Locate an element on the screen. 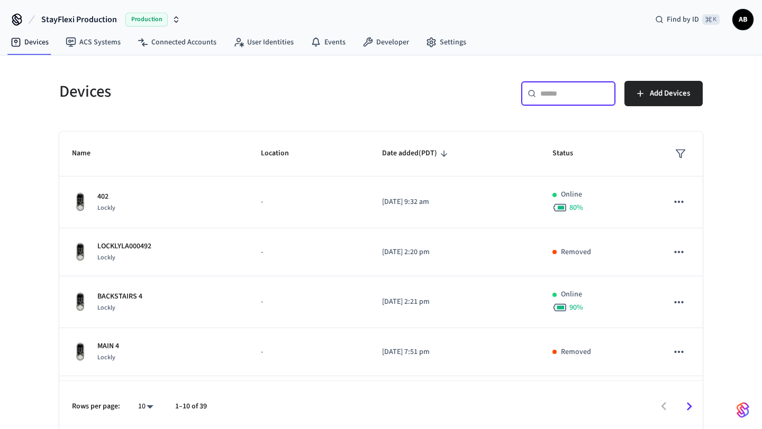 The image size is (762, 429). div: Find by ID⌘ K is located at coordinates (687, 20).